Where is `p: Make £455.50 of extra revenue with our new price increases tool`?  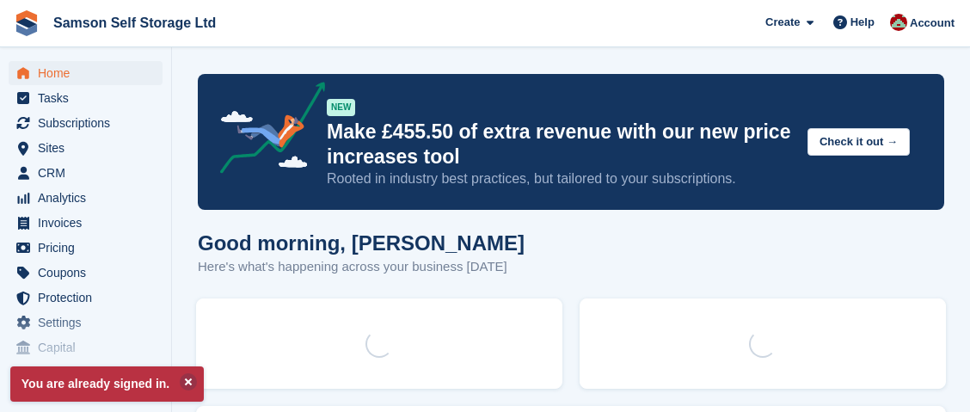
p: Make £455.50 of extra revenue with our new price increases tool is located at coordinates (560, 144).